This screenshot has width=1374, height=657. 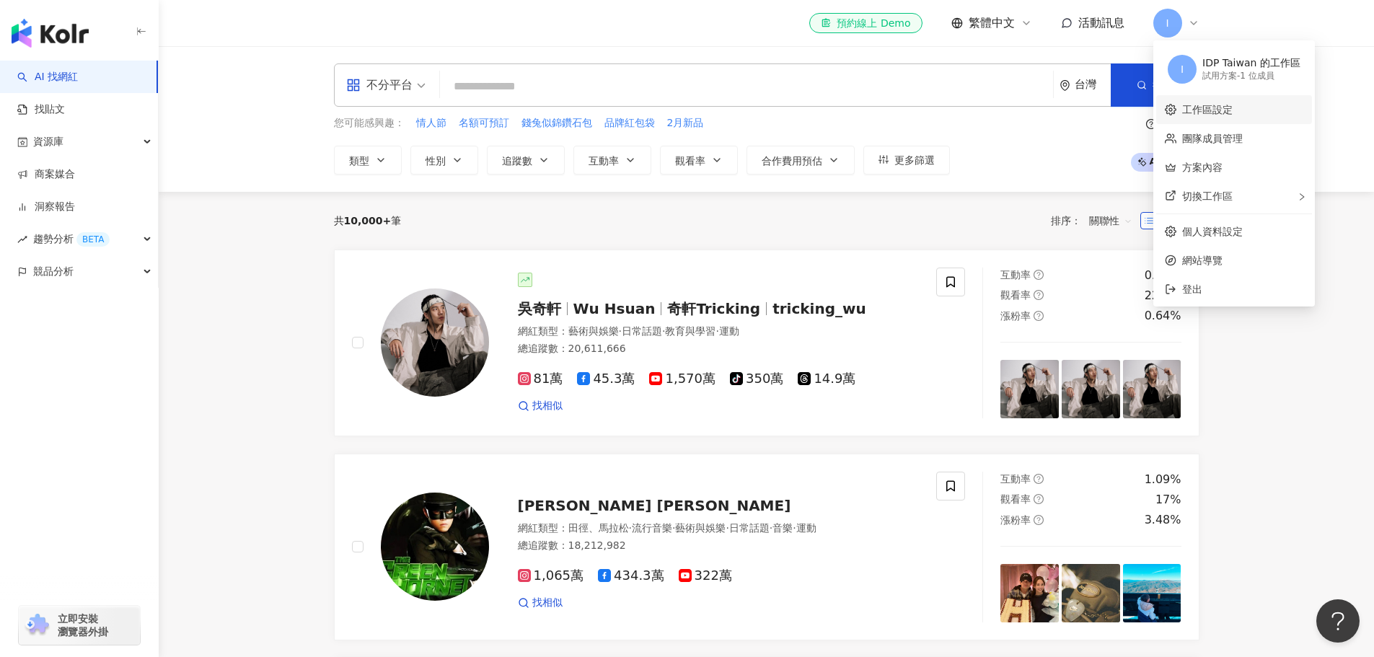 What do you see at coordinates (1163, 85) in the screenshot?
I see `span: 搜尋` at bounding box center [1163, 85].